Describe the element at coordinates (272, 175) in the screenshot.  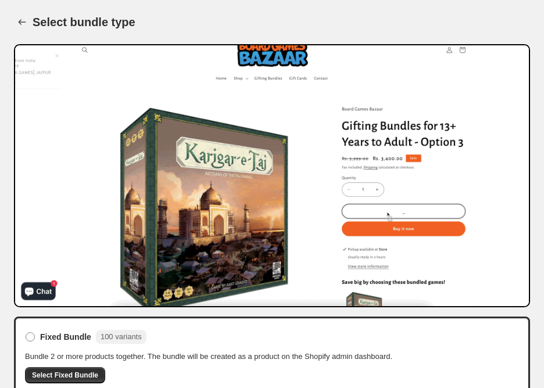
I see `img: Bundle Preview` at that location.